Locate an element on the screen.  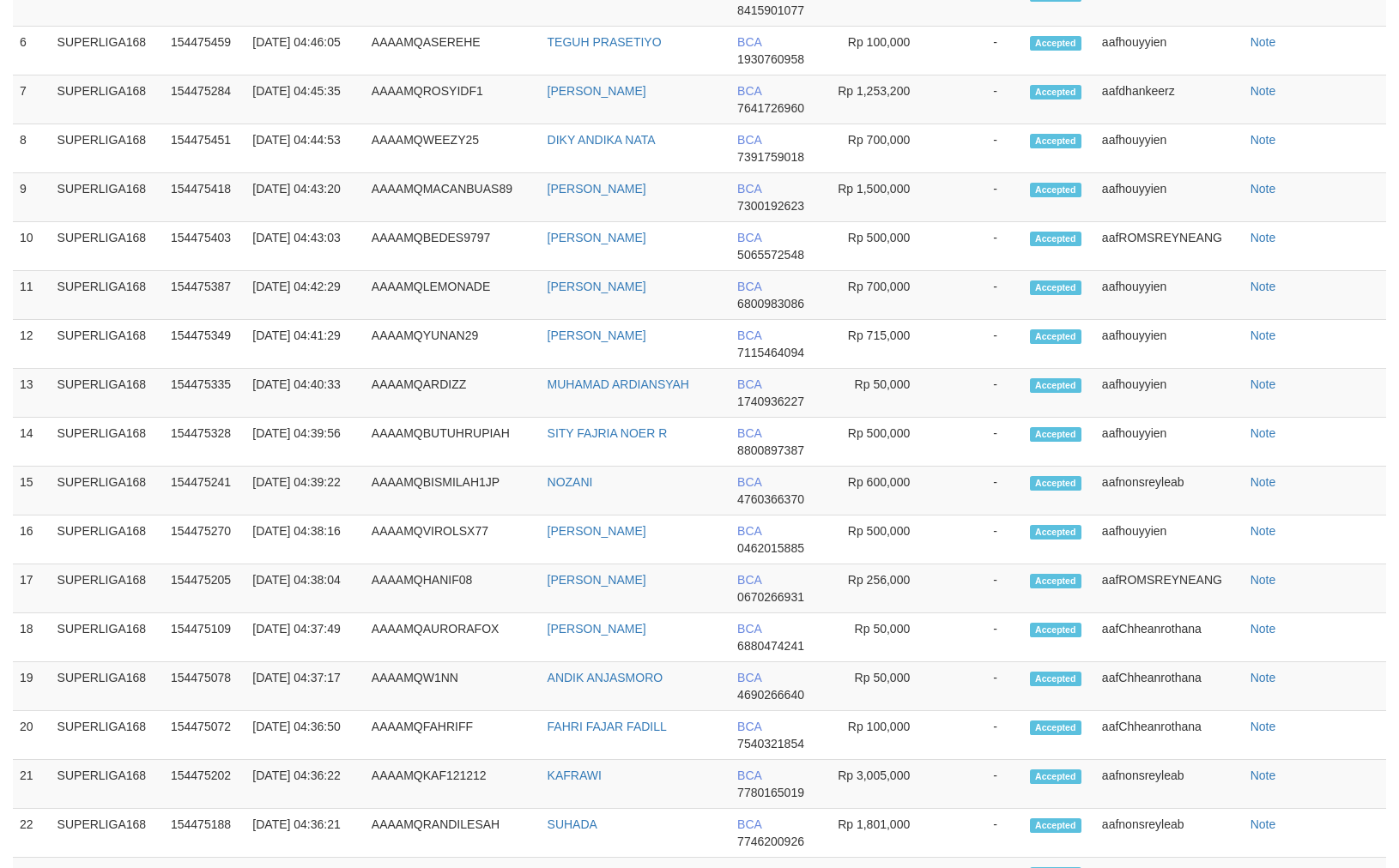
td: aafdhankeerz is located at coordinates (1168, 100).